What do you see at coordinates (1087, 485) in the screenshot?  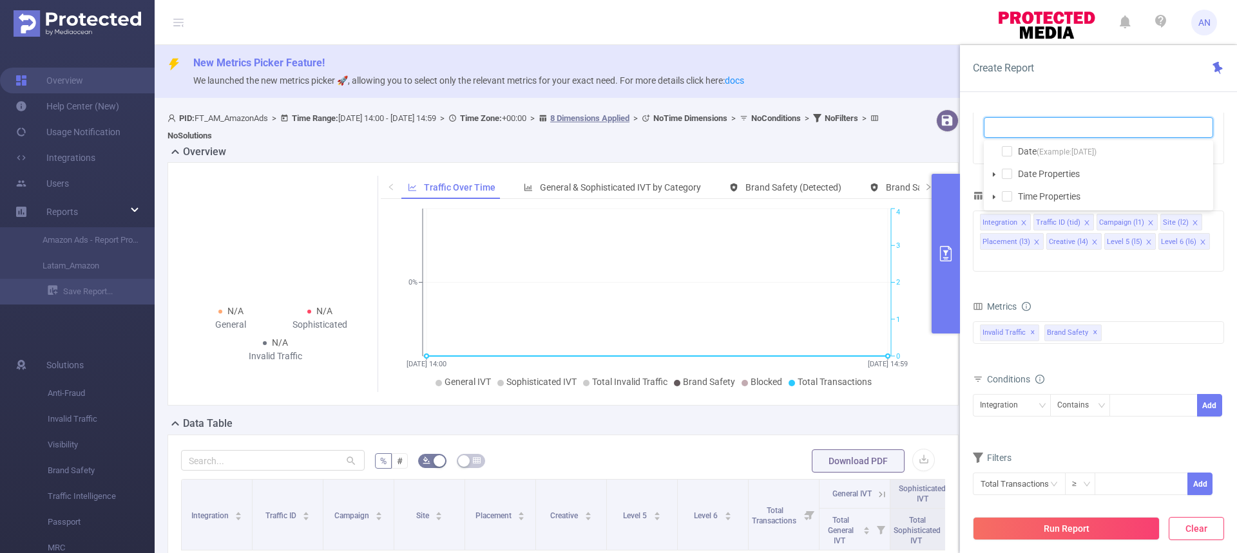 I see `i: icon: down` at bounding box center [1087, 485].